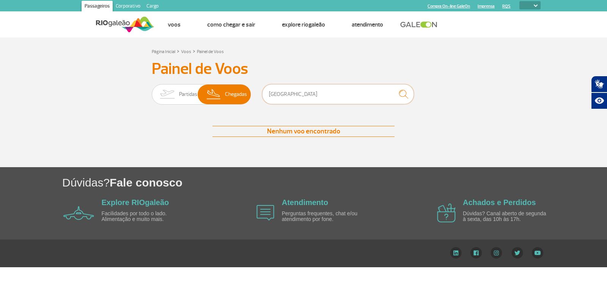  I want to click on img: Instagram, so click(497, 253).